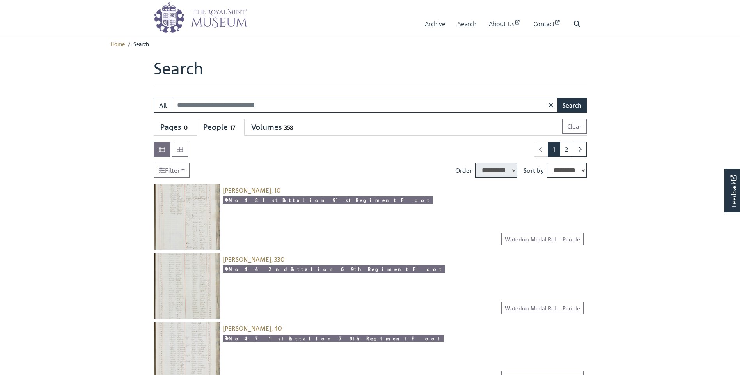 The image size is (740, 375). What do you see at coordinates (505, 24) in the screenshot?
I see `a: About Us` at bounding box center [505, 24].